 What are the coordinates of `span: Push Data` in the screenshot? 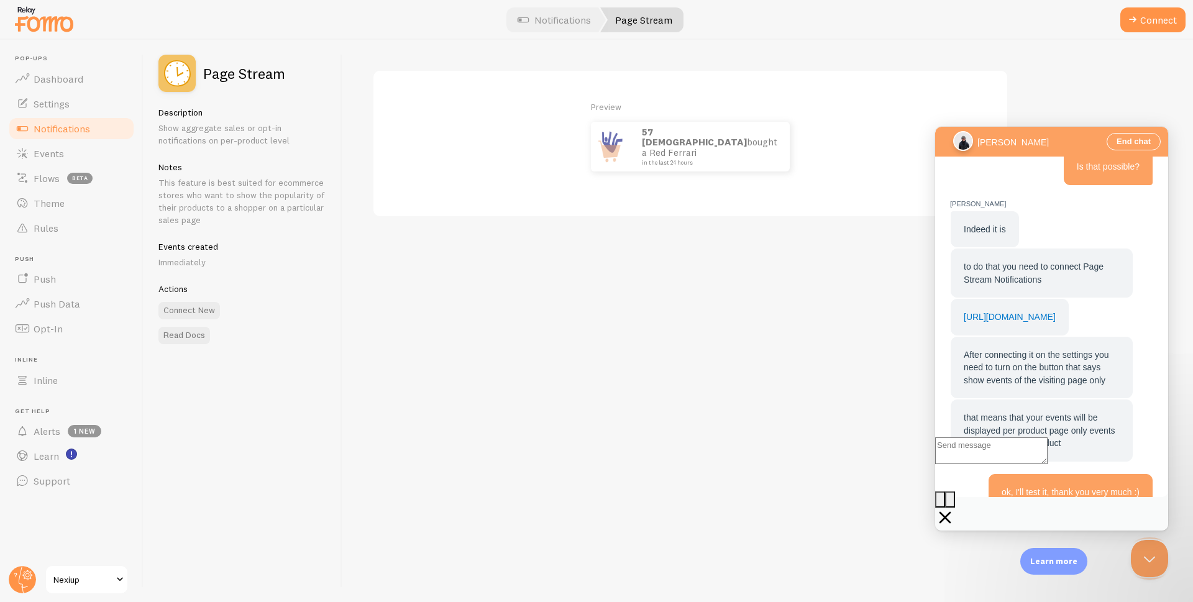 It's located at (57, 304).